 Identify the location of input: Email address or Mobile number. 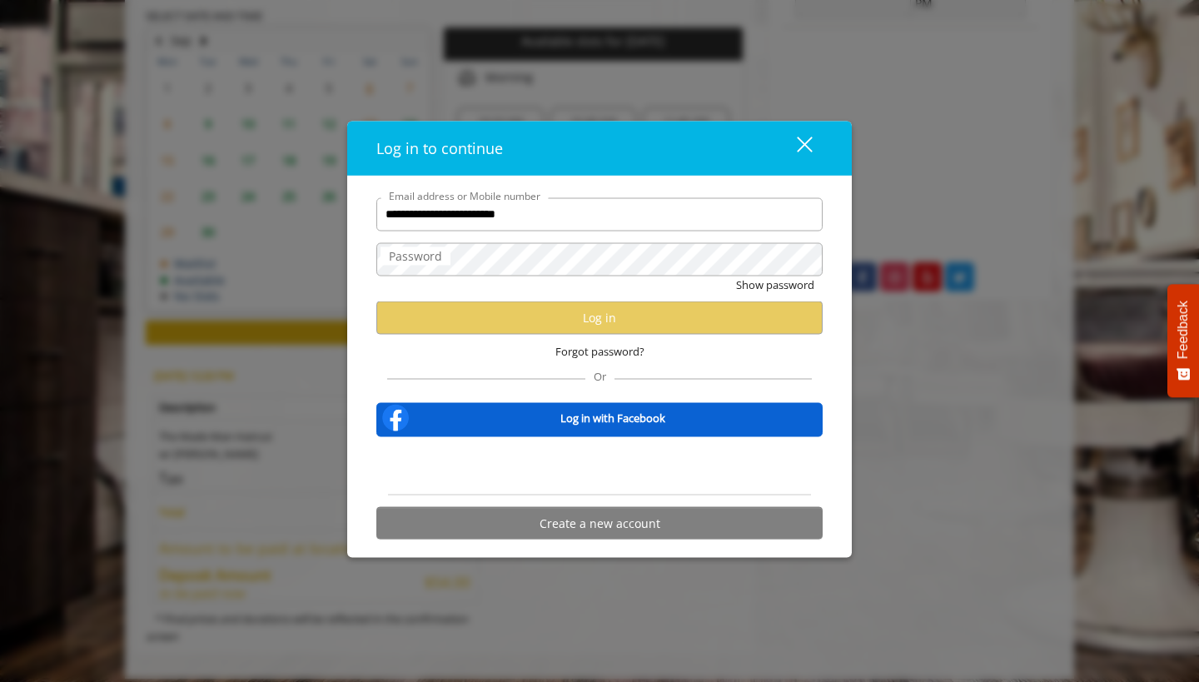
(600, 214).